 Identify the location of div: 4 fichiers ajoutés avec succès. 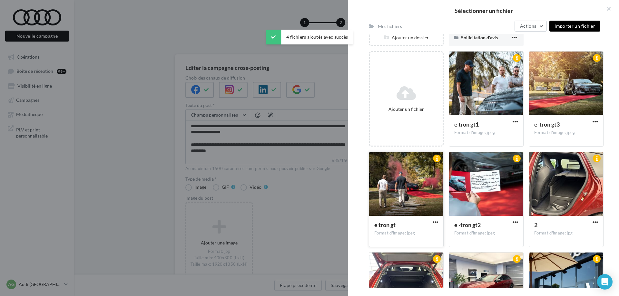
(310, 37).